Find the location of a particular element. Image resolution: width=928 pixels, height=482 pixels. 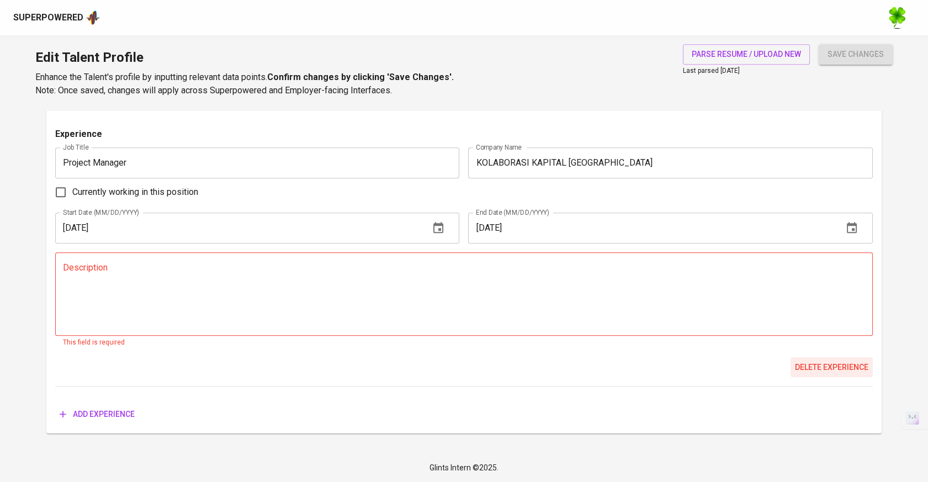

p: Enhance the Talent's profile by inputting relevant data points. Note: Once saved, changes will ap... is located at coordinates (245, 84).